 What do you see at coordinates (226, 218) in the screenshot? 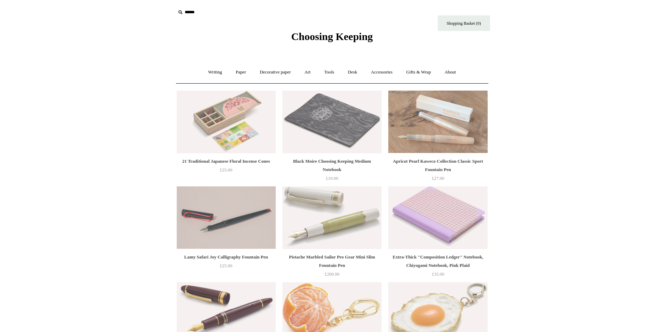
I see `a: Lamy Safari Joy Calligraphy Fountain Pen Lamy Safari Joy Calligraphy Fountain Pen` at bounding box center [226, 218].